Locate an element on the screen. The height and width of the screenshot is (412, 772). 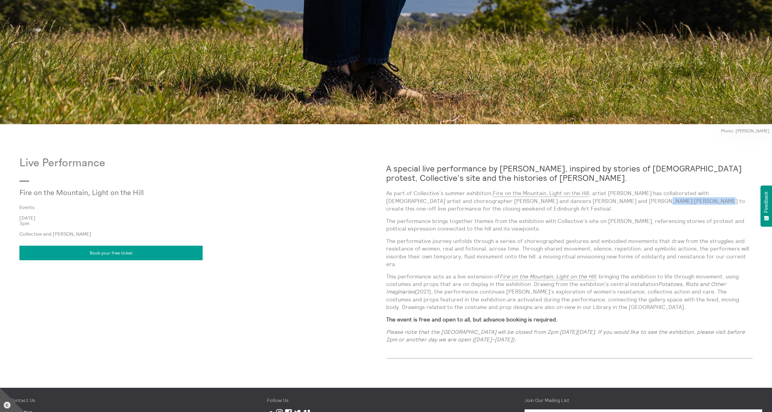
h4: Contact Us is located at coordinates (129, 401).